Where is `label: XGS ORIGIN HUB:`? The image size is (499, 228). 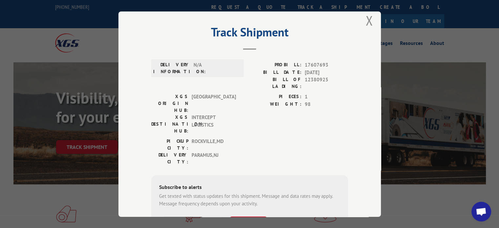 label: XGS ORIGIN HUB: is located at coordinates (169, 103).